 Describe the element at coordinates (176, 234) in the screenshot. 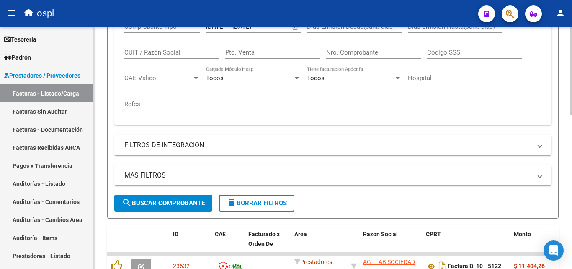

I see `span: ID` at that location.